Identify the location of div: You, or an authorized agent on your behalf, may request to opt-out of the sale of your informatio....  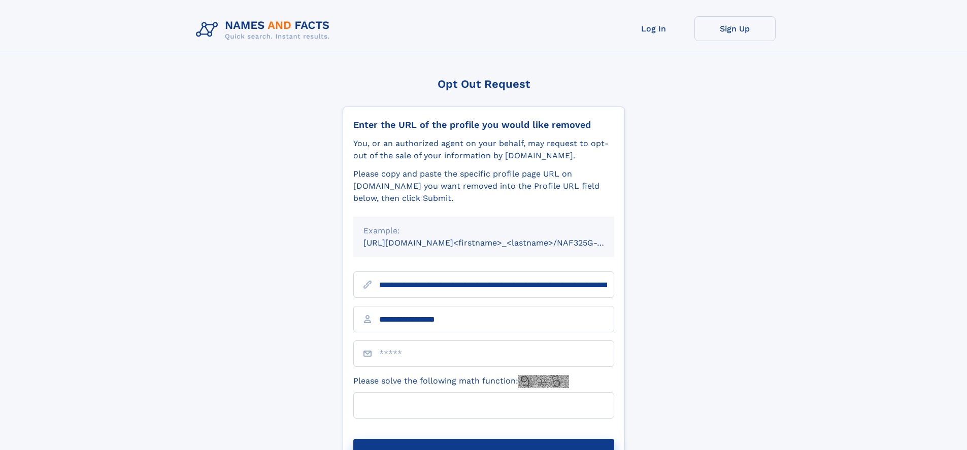
(484, 150).